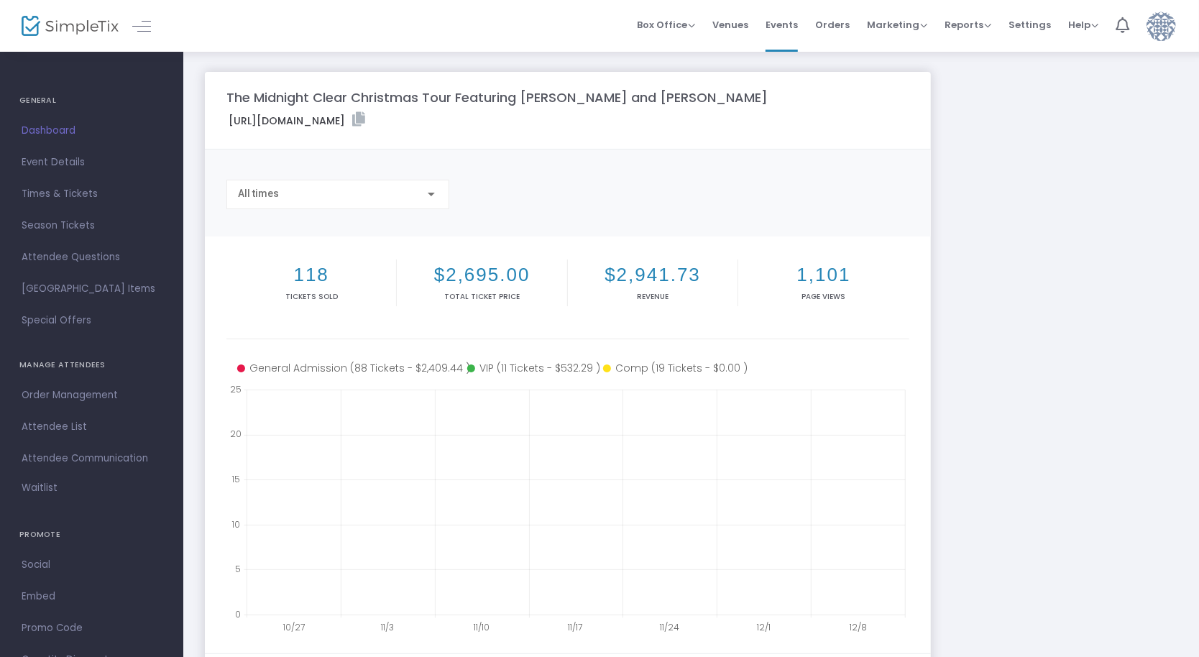 This screenshot has width=1199, height=657. I want to click on span: Orders, so click(833, 24).